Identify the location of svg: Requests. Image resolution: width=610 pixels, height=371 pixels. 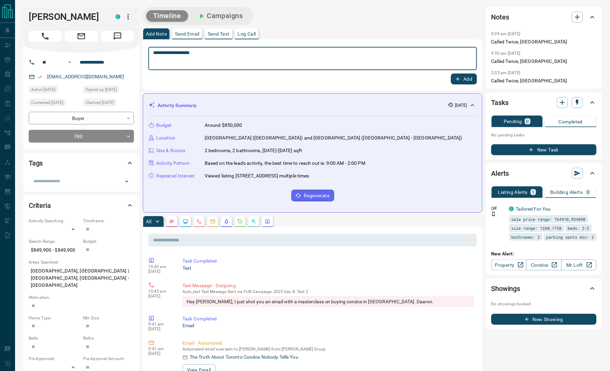
(240, 221).